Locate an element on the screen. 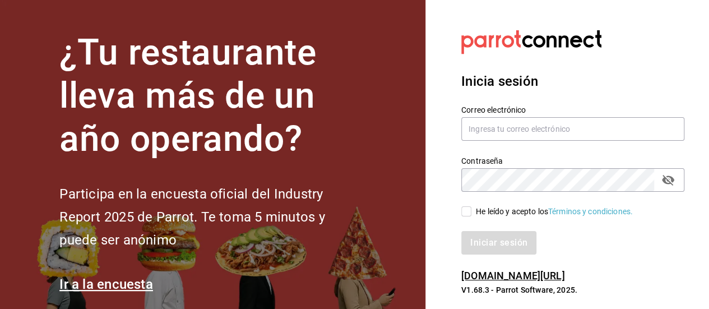 The height and width of the screenshot is (309, 709). h1: ¿Tu restaurante lleva más de un año operando? is located at coordinates (211, 96).